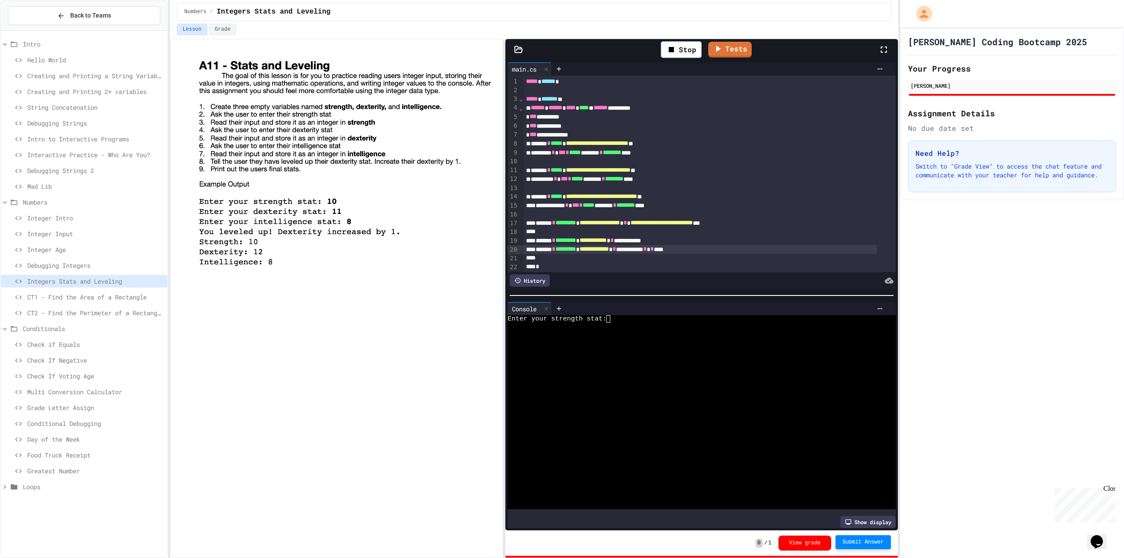 The width and height of the screenshot is (1124, 558). I want to click on button: Back to Teams, so click(84, 15).